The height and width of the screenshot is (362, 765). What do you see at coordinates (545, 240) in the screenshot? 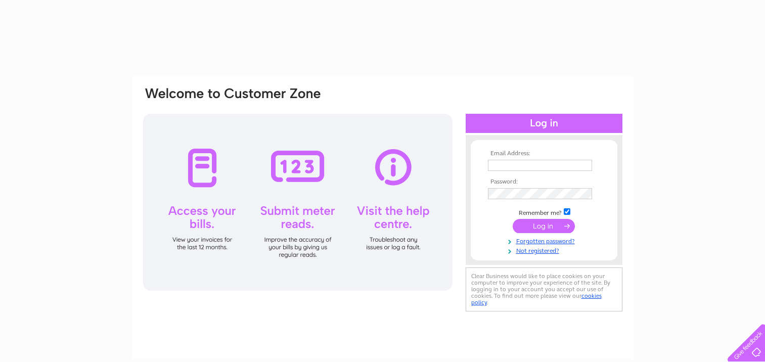
I see `a: Forgotten password?` at bounding box center [545, 240].